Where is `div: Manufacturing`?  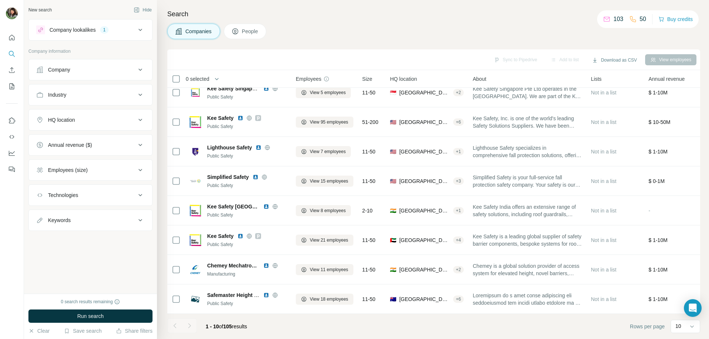 div: Manufacturing is located at coordinates (247, 274).